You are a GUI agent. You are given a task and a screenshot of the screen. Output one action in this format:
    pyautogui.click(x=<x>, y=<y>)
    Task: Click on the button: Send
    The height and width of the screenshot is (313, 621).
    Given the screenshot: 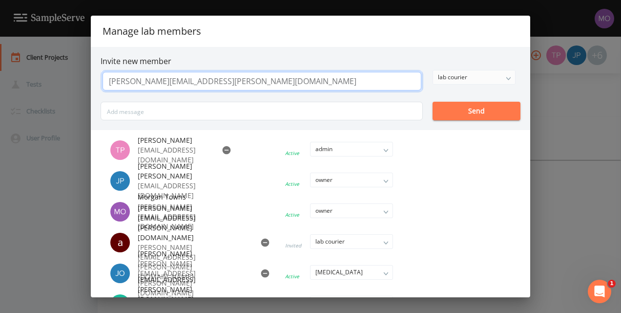 What is the action you would take?
    pyautogui.click(x=477, y=111)
    